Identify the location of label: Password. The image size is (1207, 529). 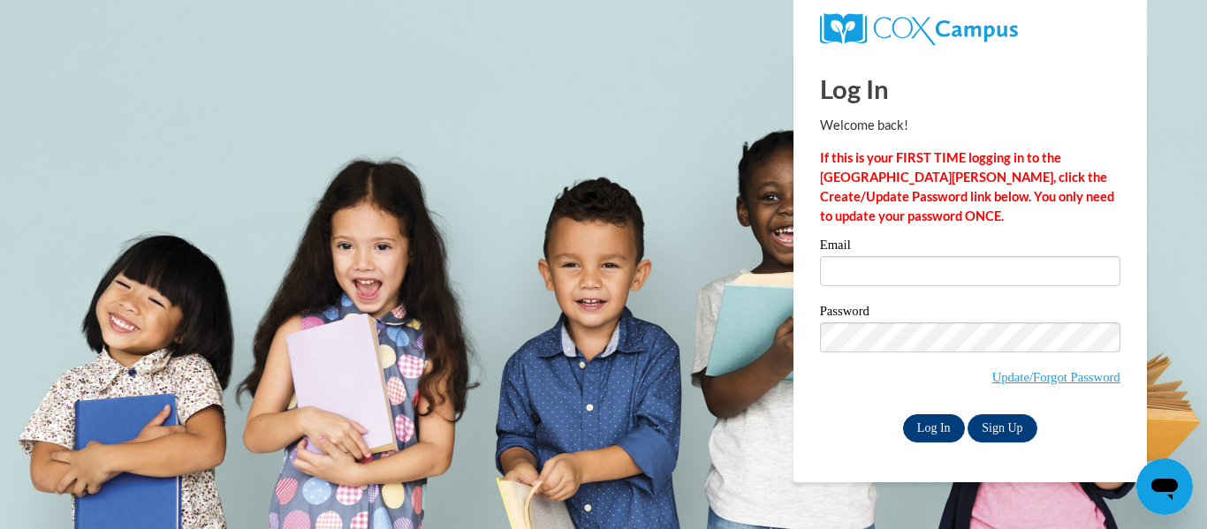
(970, 314).